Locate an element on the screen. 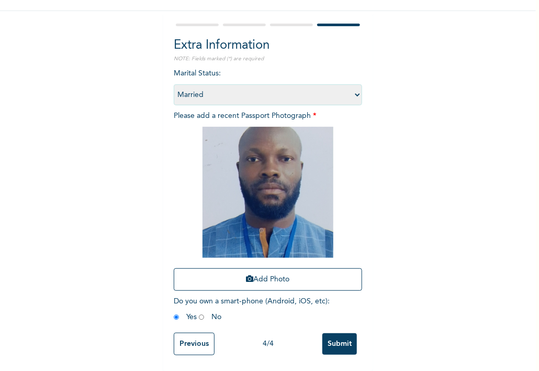 Image resolution: width=539 pixels, height=371 pixels. span: Please add a recent Passport Photograph is located at coordinates (268, 204).